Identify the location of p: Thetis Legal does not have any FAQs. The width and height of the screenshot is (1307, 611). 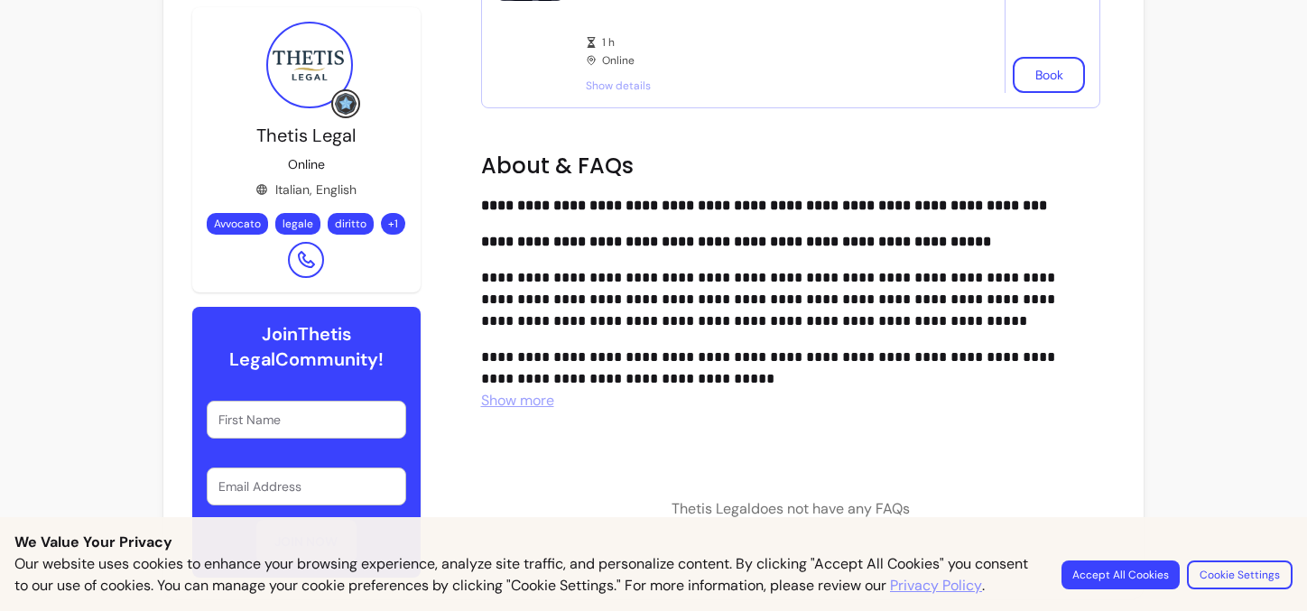
(791, 509).